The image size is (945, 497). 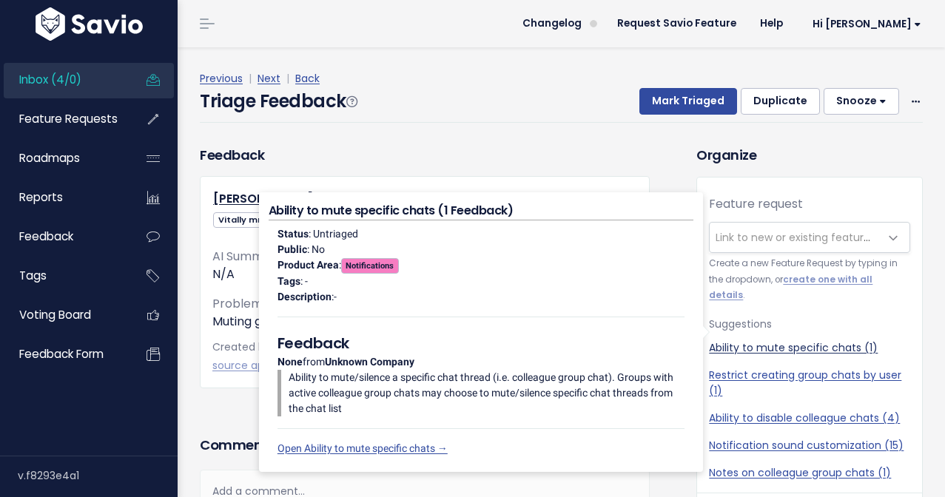 I want to click on label: Feature request, so click(x=755, y=204).